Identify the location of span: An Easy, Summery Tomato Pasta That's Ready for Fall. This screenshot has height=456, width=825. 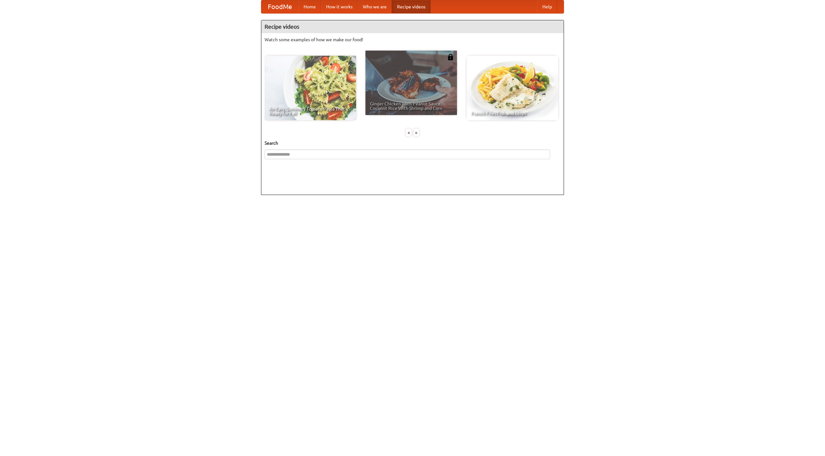
(310, 111).